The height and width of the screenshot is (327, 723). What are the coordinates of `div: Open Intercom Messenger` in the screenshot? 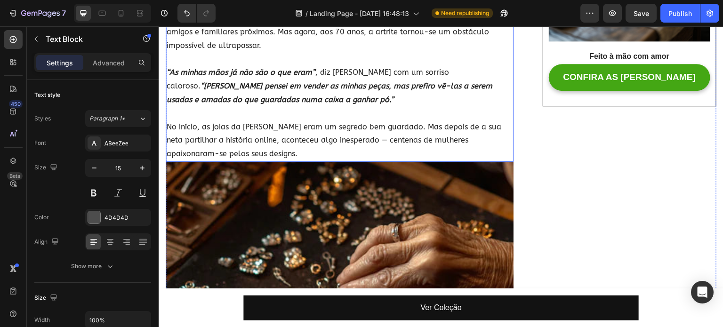 It's located at (702, 292).